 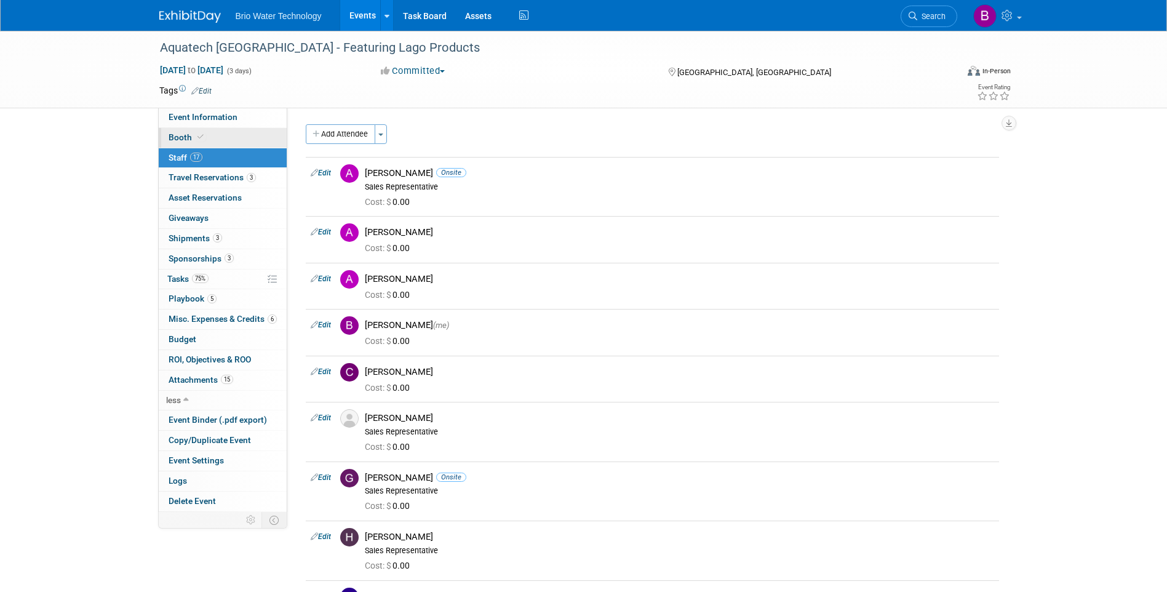 I want to click on span: Search, so click(x=932, y=16).